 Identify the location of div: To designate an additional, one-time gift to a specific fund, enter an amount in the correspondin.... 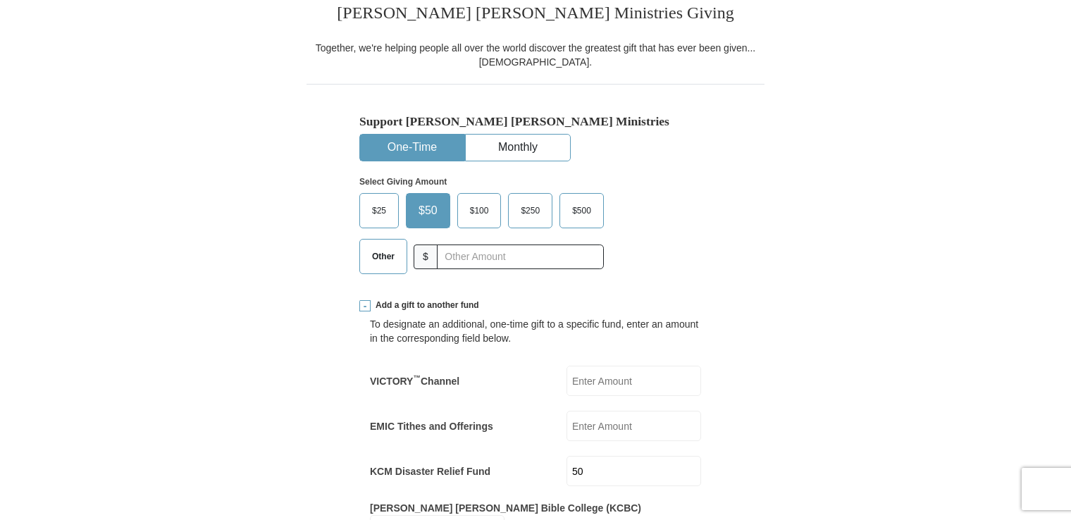
(536, 331).